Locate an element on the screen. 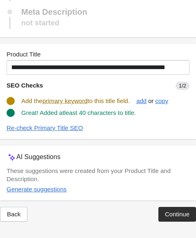  div: Generate suggestions is located at coordinates (36, 189).